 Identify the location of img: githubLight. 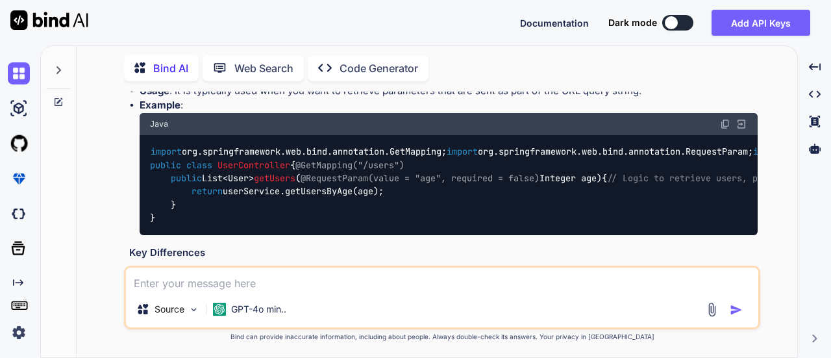
(19, 143).